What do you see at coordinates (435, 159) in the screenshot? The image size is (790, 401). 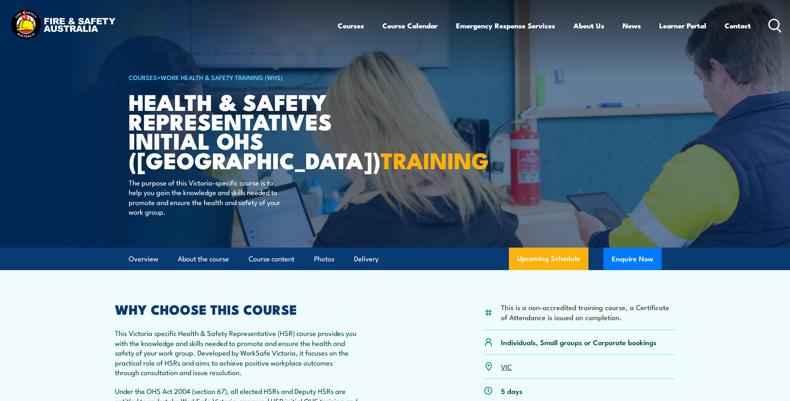 I see `strong: TRAINING` at bounding box center [435, 159].